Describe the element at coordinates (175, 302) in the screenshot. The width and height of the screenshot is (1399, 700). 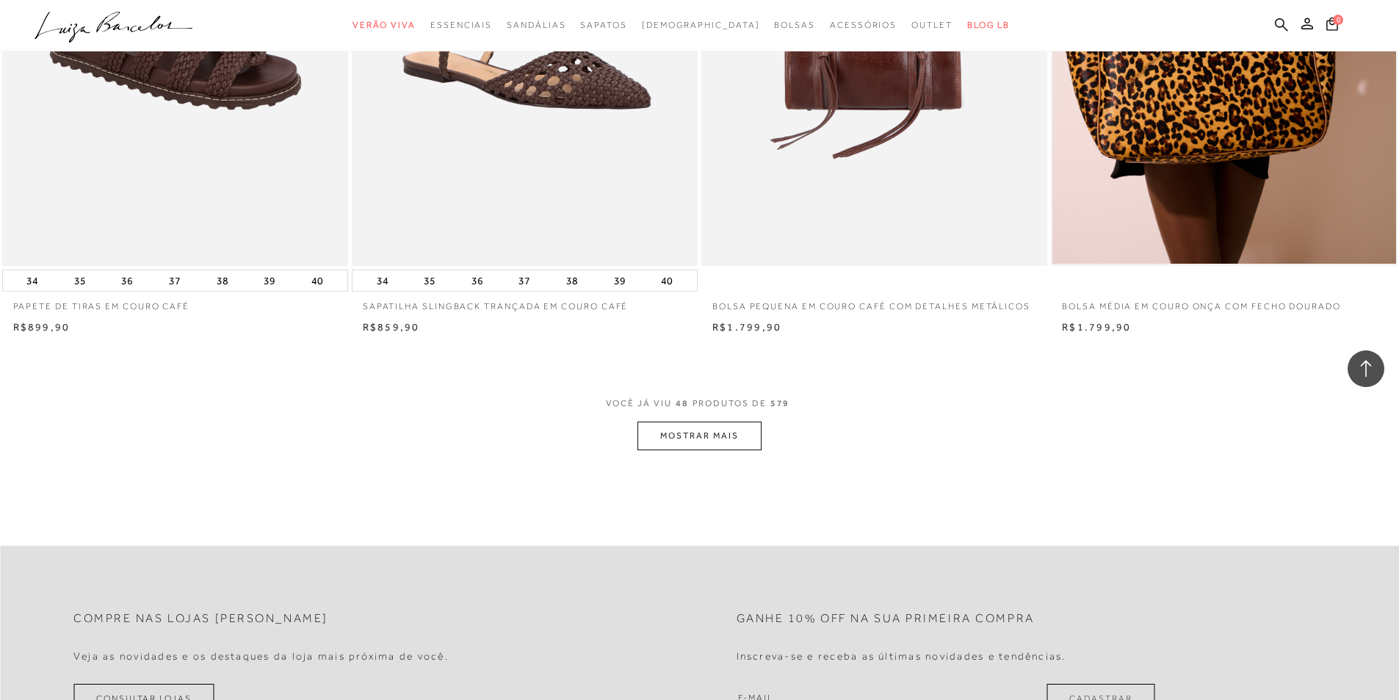
I see `a: PAPETE DE TIRAS EM COURO CAFÉ` at that location.